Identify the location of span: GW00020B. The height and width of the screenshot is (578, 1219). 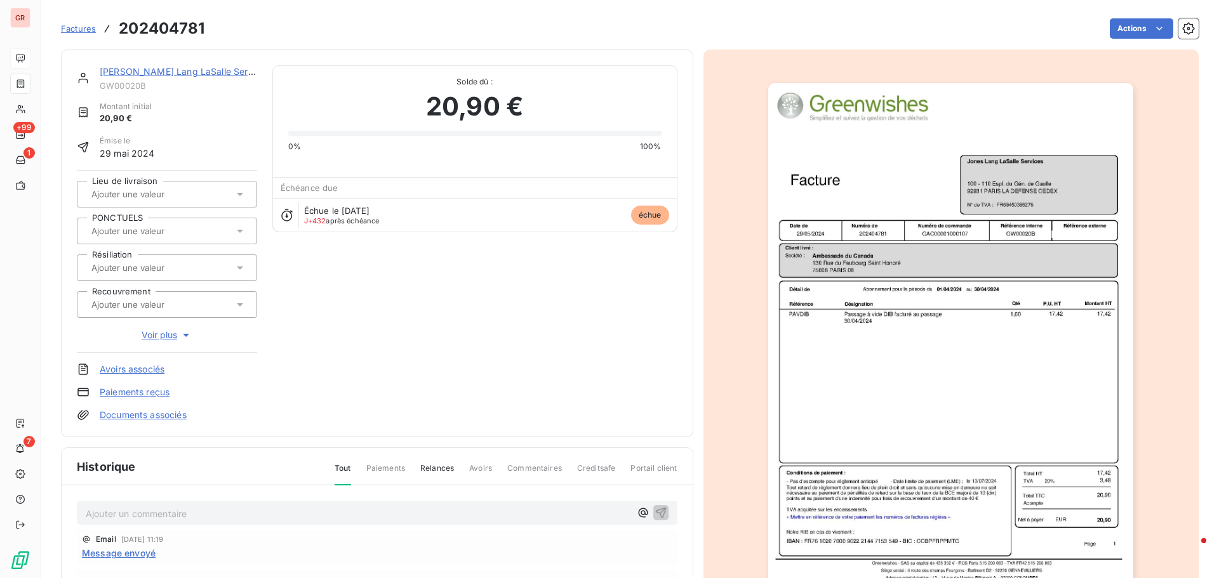
(178, 86).